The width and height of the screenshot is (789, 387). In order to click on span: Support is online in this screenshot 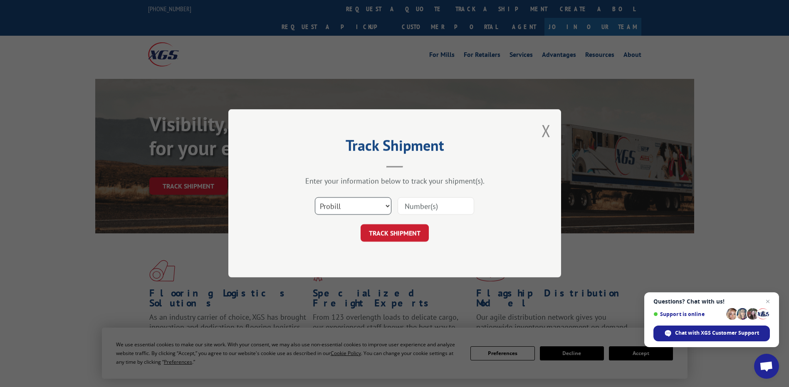, I will do `click(688, 314)`.